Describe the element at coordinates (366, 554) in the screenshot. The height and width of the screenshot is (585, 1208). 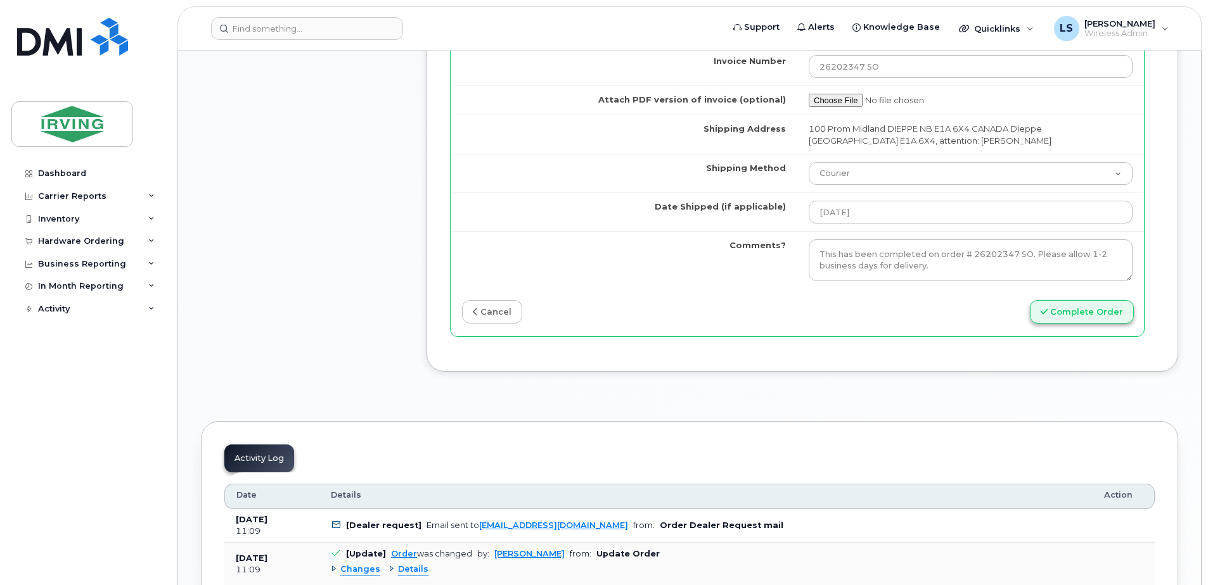
I see `b: [Update]` at that location.